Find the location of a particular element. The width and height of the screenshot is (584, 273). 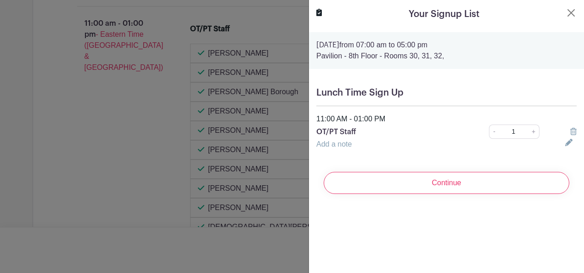

p: from 07:00 am to 05:00 pm is located at coordinates (446, 45).